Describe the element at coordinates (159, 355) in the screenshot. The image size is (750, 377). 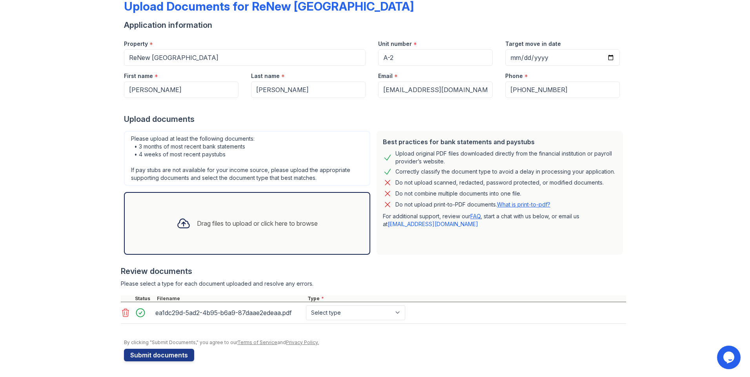
I see `button: Submit documents` at that location.